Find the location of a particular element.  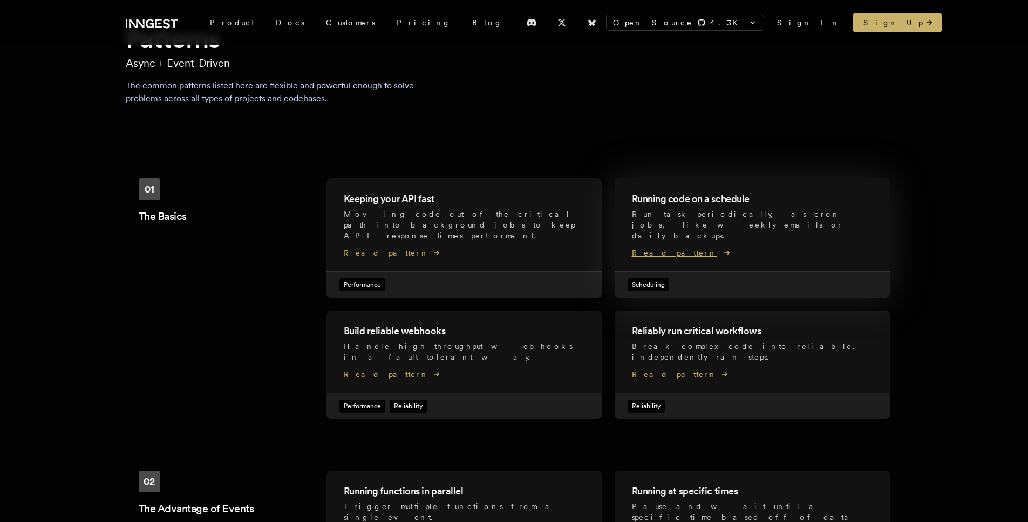

a: Bluesky is located at coordinates (592, 23).